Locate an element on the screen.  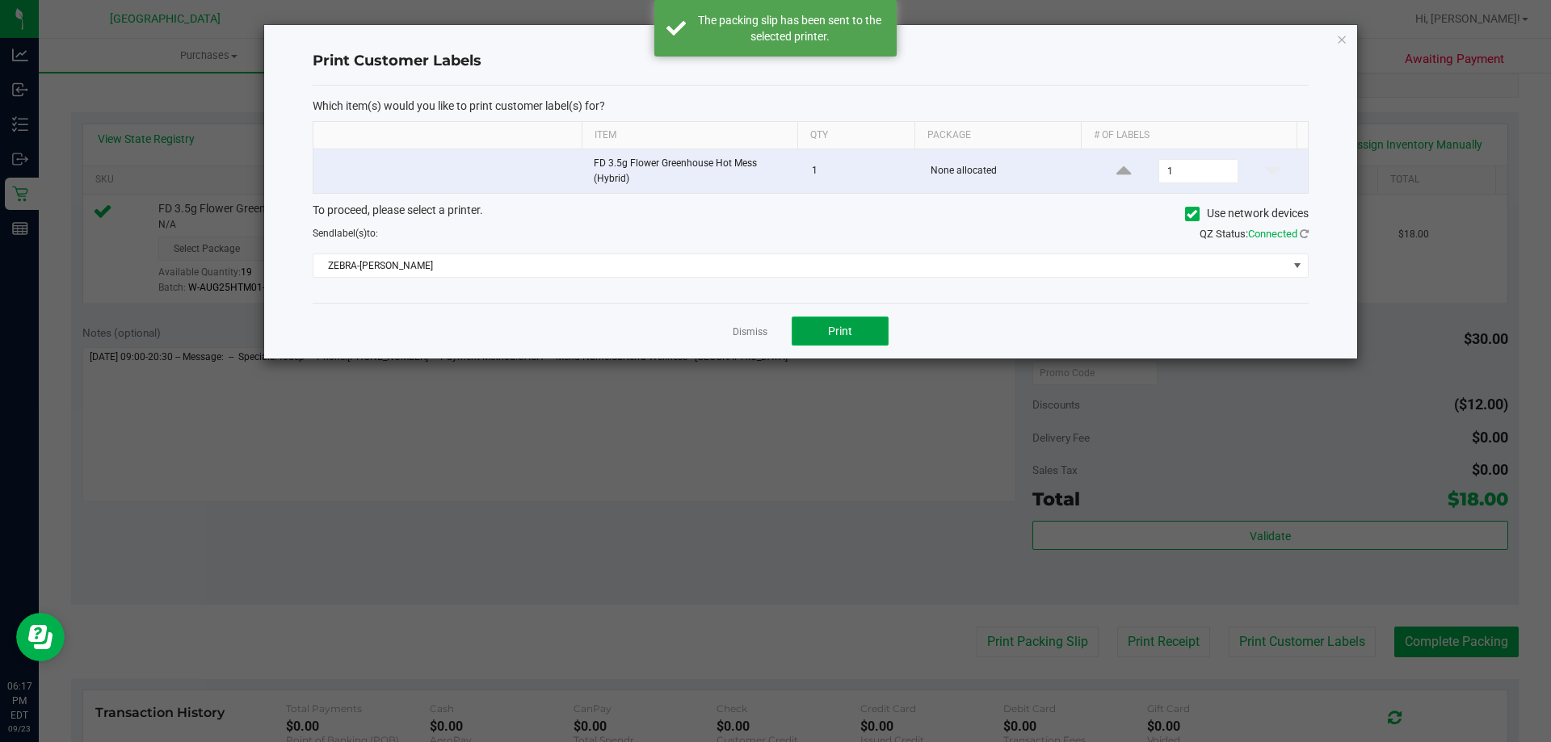
p: Which item(s) would you like to print customer label(s) for? is located at coordinates (810, 106).